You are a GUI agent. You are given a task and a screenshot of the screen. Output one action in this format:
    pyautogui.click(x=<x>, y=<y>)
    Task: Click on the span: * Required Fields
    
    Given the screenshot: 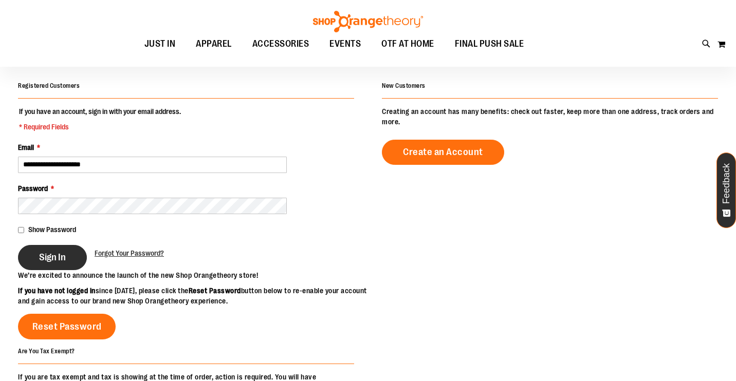 What is the action you would take?
    pyautogui.click(x=100, y=127)
    